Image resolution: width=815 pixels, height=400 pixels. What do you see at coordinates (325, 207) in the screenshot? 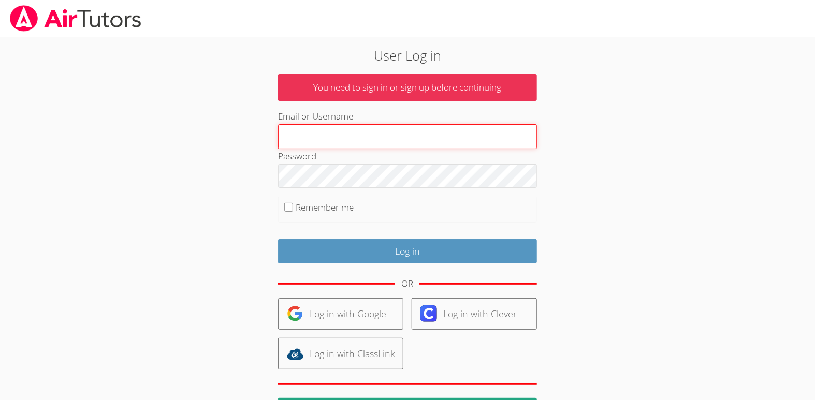
I see `label: Remember me` at bounding box center [325, 207].